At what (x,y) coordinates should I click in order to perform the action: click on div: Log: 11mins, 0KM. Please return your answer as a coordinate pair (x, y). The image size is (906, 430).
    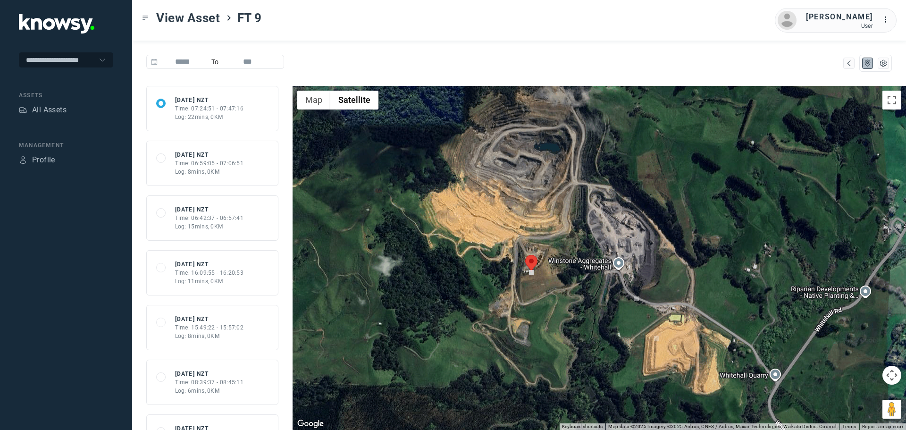
    Looking at the image, I should click on (210, 281).